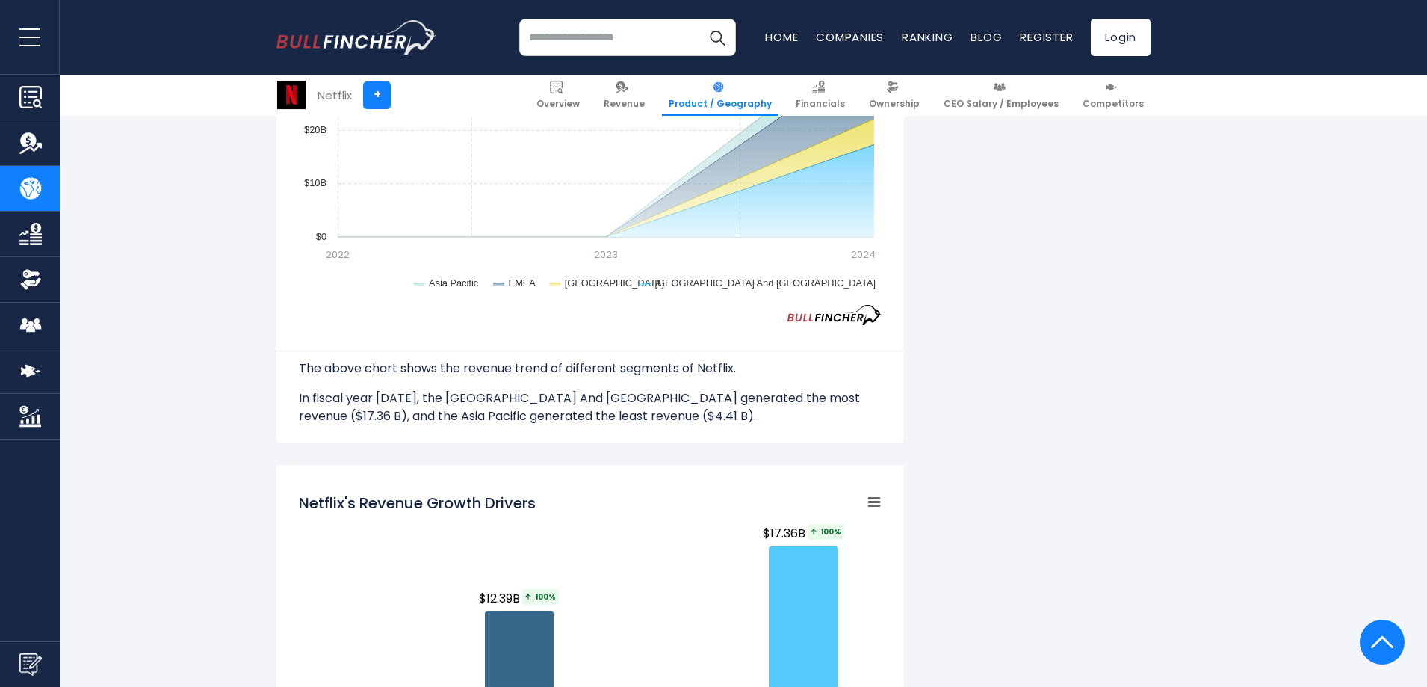 The image size is (1427, 687). Describe the element at coordinates (821, 95) in the screenshot. I see `a: Financials` at that location.